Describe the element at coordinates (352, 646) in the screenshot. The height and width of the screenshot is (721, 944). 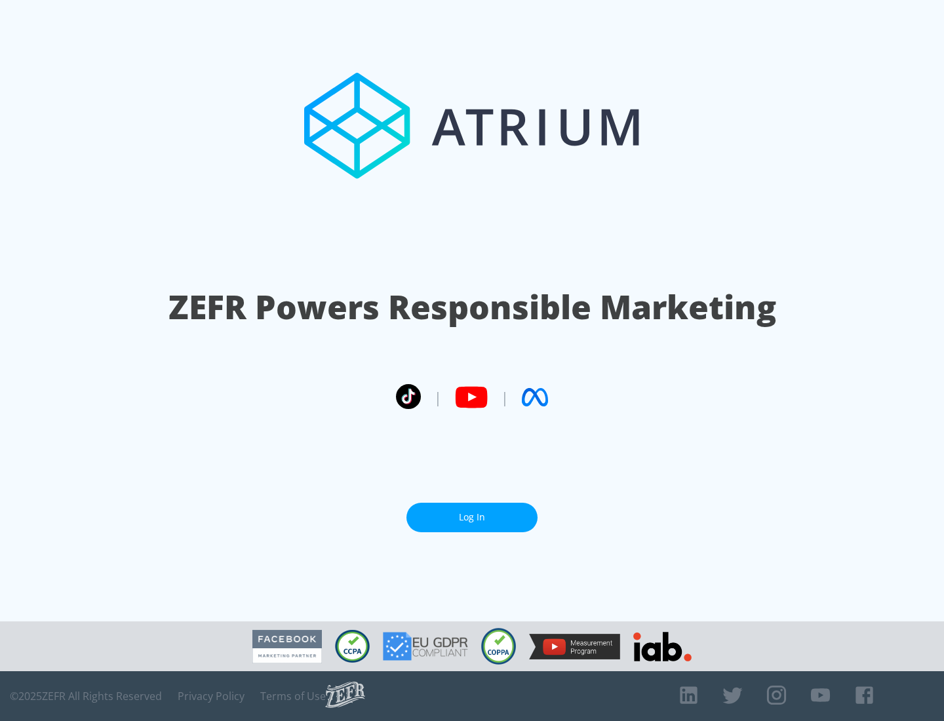
I see `img: CCPA Compliant` at that location.